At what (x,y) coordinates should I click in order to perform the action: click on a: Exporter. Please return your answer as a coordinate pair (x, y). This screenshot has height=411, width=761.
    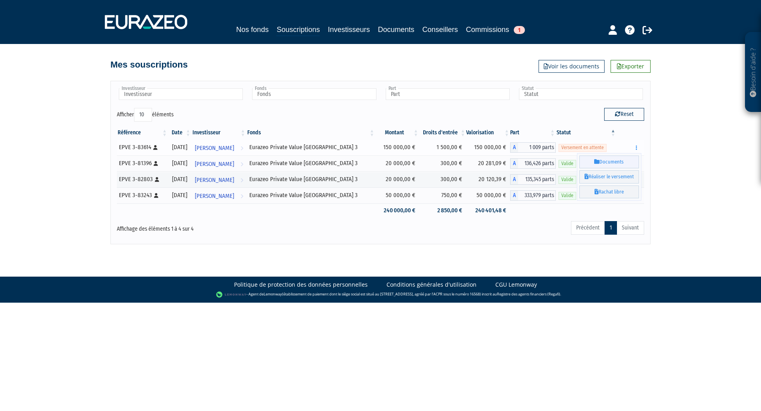
    Looking at the image, I should click on (631, 66).